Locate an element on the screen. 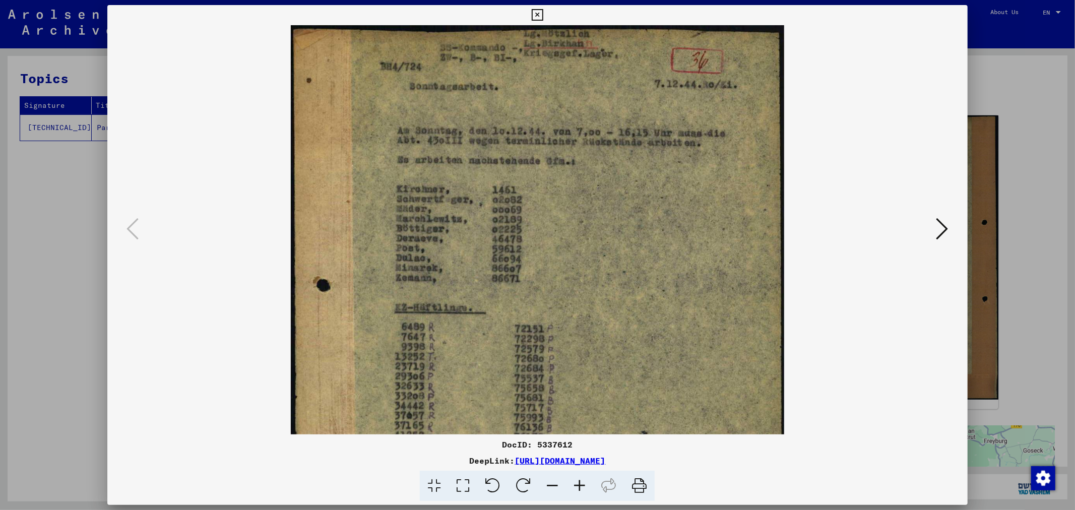 This screenshot has width=1075, height=510. div: Change consent is located at coordinates (1042, 478).